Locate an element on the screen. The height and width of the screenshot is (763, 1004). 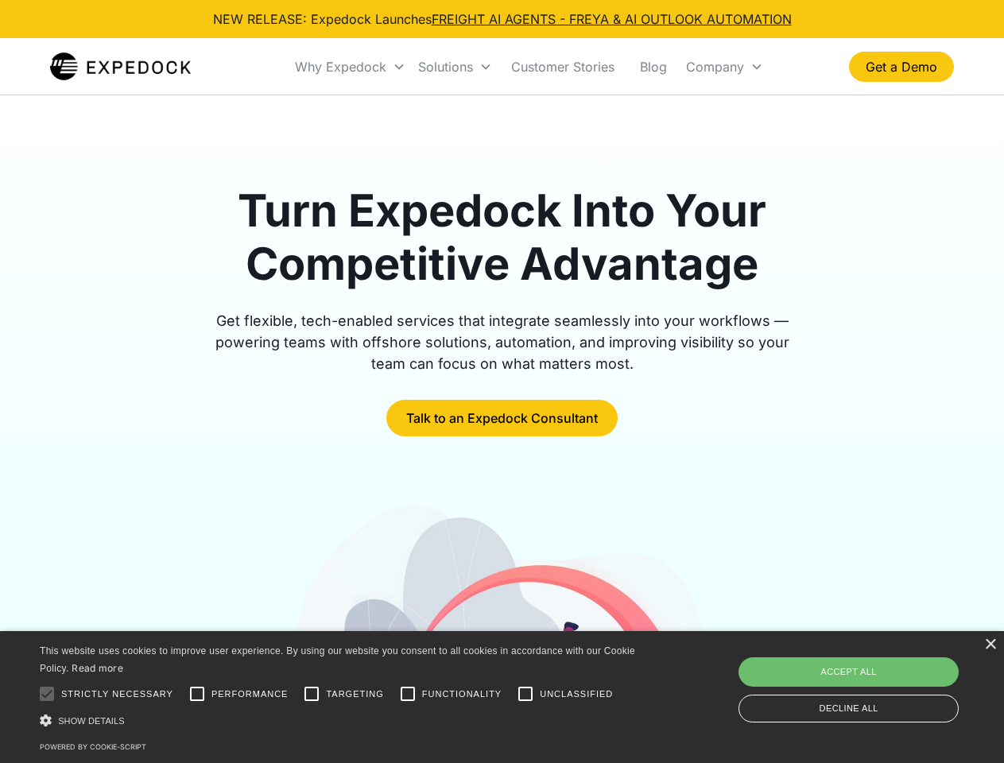
a: Talk to an Expedock Consultant is located at coordinates (502, 418).